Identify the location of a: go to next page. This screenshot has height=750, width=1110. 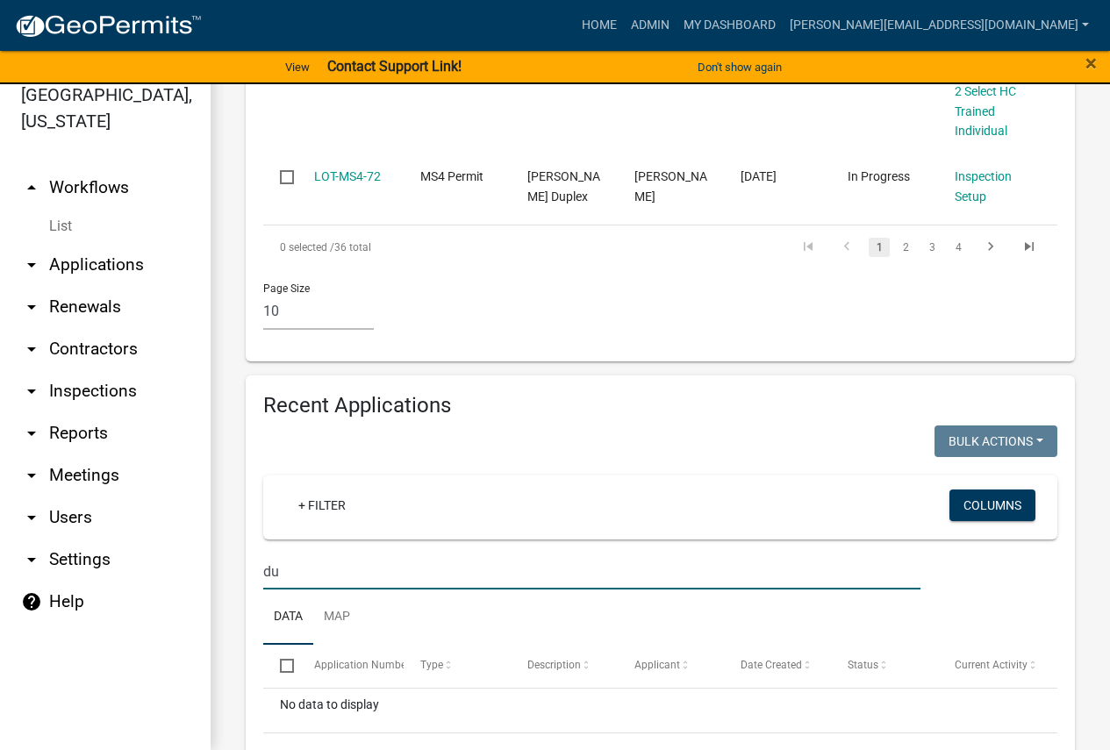
(991, 247).